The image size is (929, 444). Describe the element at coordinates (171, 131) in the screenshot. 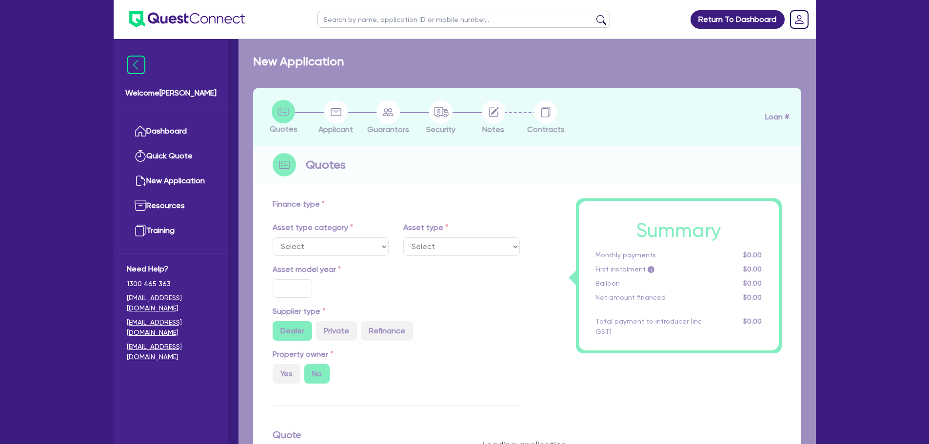

I see `a: Dashboard` at that location.